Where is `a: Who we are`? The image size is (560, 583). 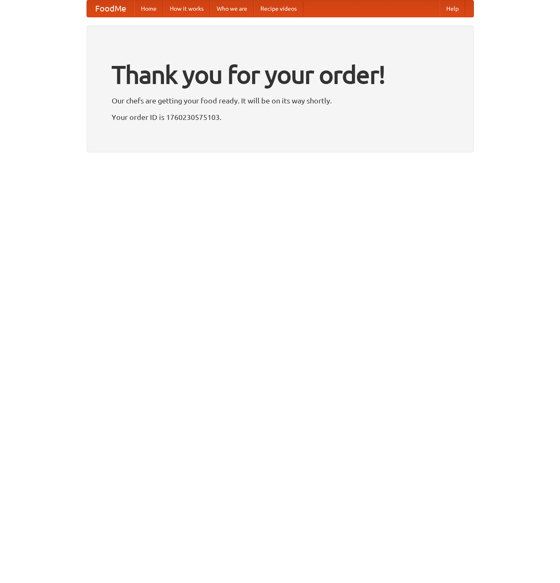
a: Who we are is located at coordinates (232, 9).